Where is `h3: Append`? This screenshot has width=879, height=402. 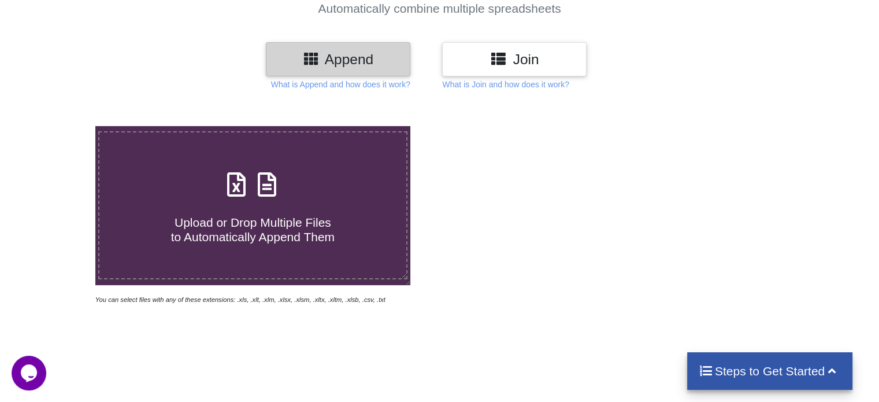
h3: Append is located at coordinates (338, 59).